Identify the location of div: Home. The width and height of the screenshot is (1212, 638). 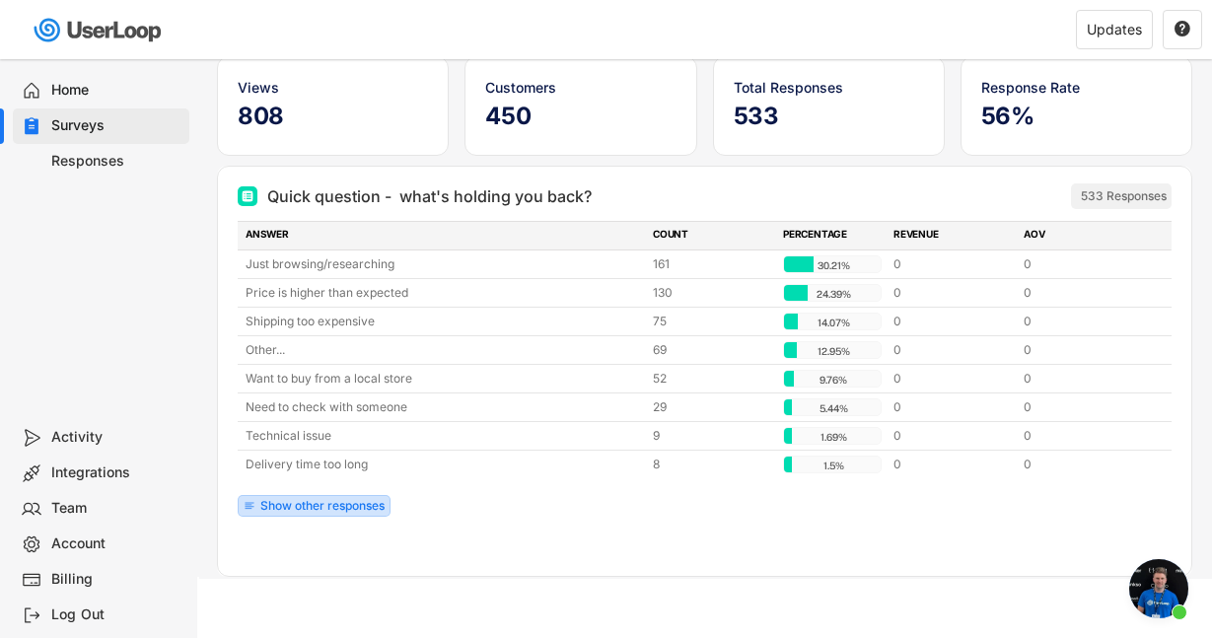
(116, 90).